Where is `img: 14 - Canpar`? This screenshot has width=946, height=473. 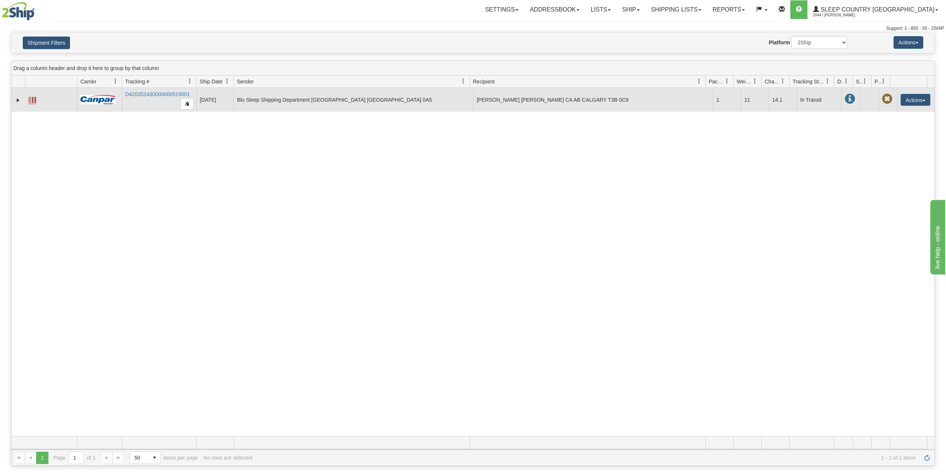 img: 14 - Canpar is located at coordinates (98, 99).